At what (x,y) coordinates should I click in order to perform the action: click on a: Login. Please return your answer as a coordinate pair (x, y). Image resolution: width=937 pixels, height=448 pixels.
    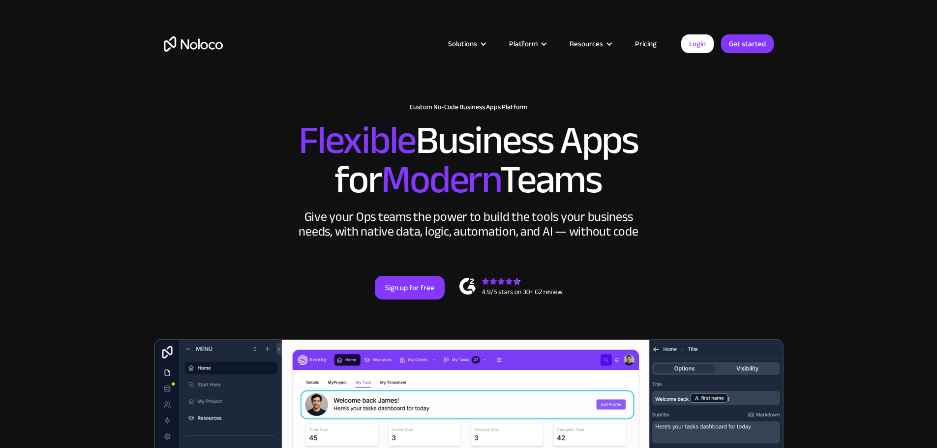
    Looking at the image, I should click on (698, 44).